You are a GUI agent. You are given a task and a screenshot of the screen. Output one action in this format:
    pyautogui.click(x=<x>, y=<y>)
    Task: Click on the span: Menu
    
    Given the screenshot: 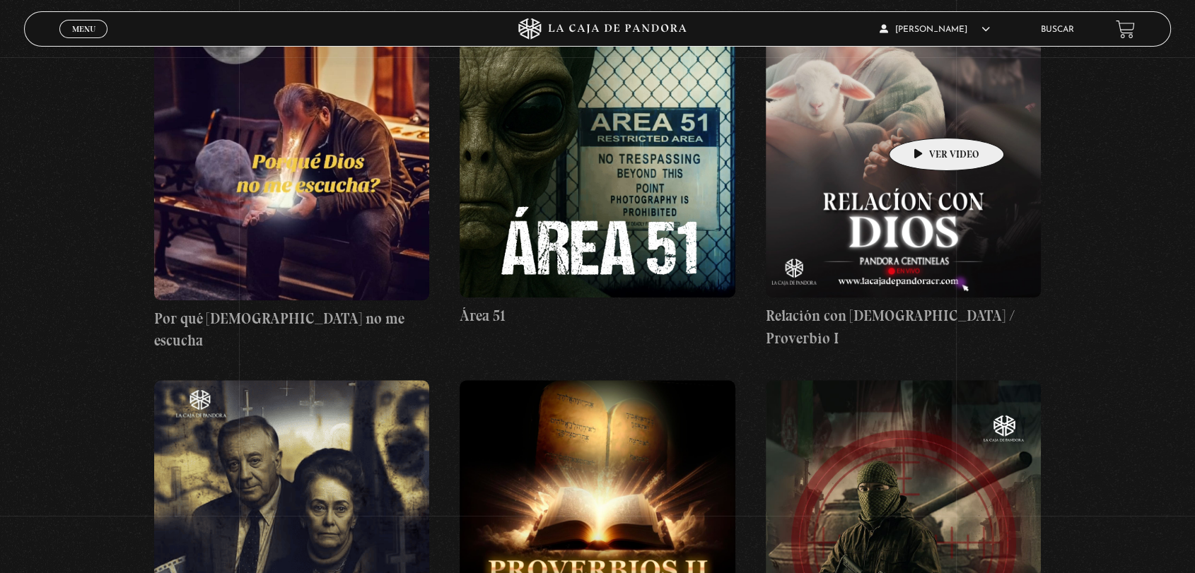 What is the action you would take?
    pyautogui.click(x=83, y=29)
    